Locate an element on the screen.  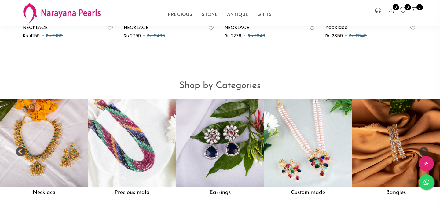
img: Bangles is located at coordinates (396, 143).